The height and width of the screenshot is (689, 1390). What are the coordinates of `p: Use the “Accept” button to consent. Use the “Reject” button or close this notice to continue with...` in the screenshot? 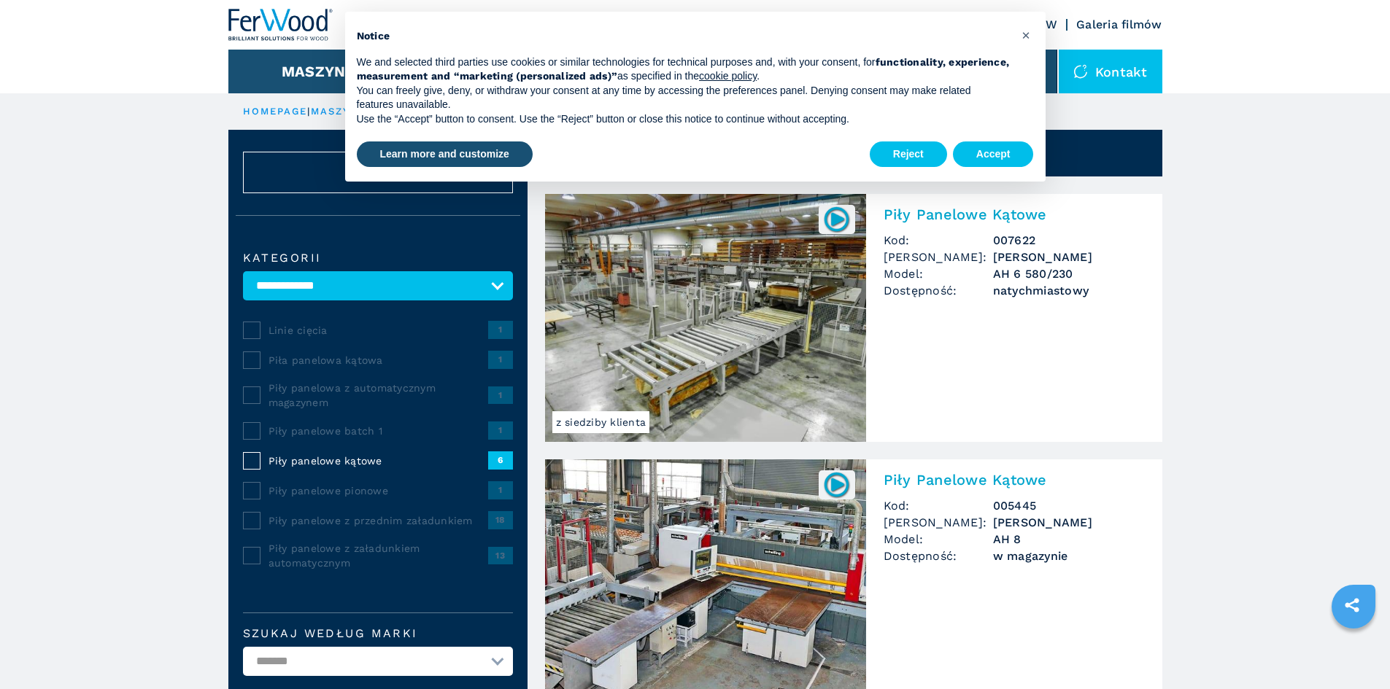 It's located at (683, 120).